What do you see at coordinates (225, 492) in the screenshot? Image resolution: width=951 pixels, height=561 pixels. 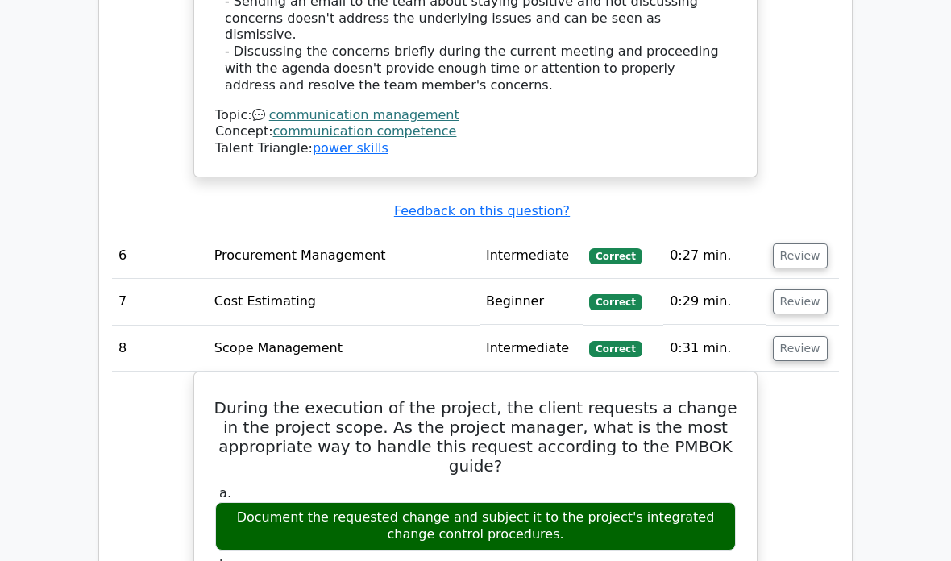 I see `span: a.` at bounding box center [225, 492].